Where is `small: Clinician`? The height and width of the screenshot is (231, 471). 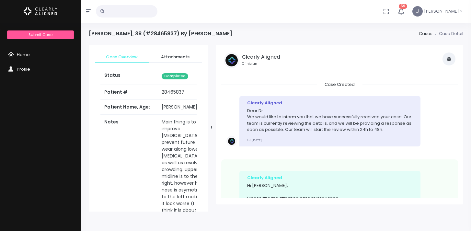
small: Clinician is located at coordinates (261, 64).